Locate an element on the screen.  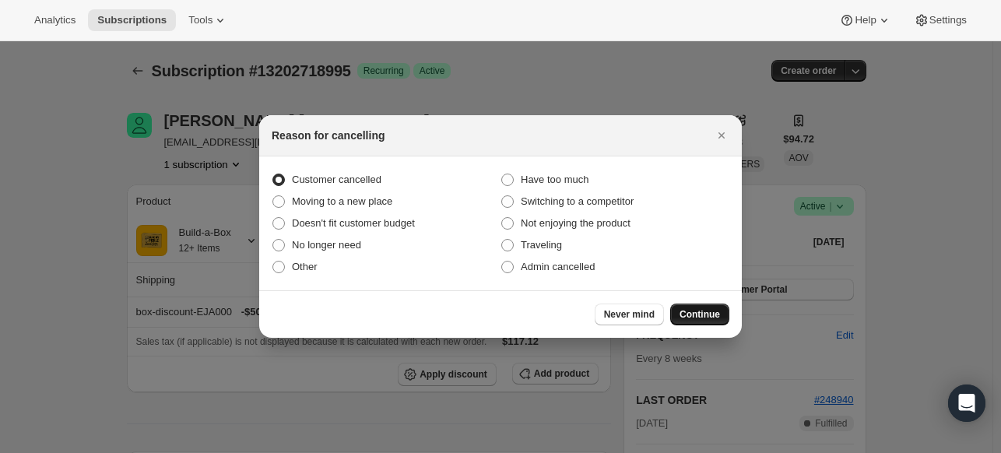
span: Other is located at coordinates (304, 266).